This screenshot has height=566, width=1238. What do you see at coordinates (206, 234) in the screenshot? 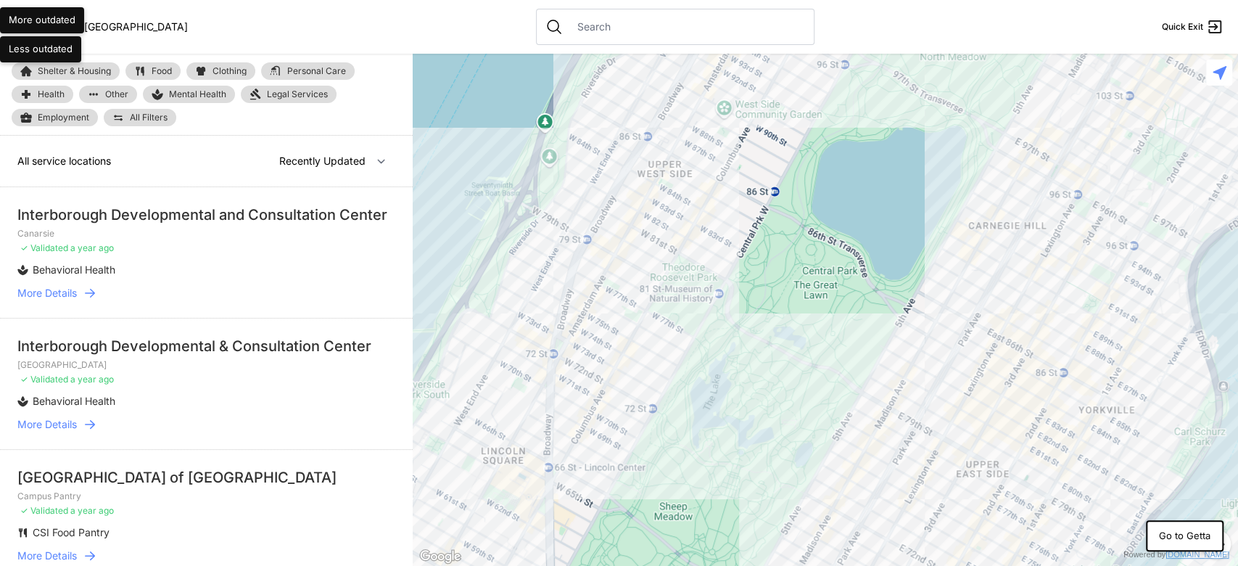
I see `p: Canarsie` at bounding box center [206, 234].